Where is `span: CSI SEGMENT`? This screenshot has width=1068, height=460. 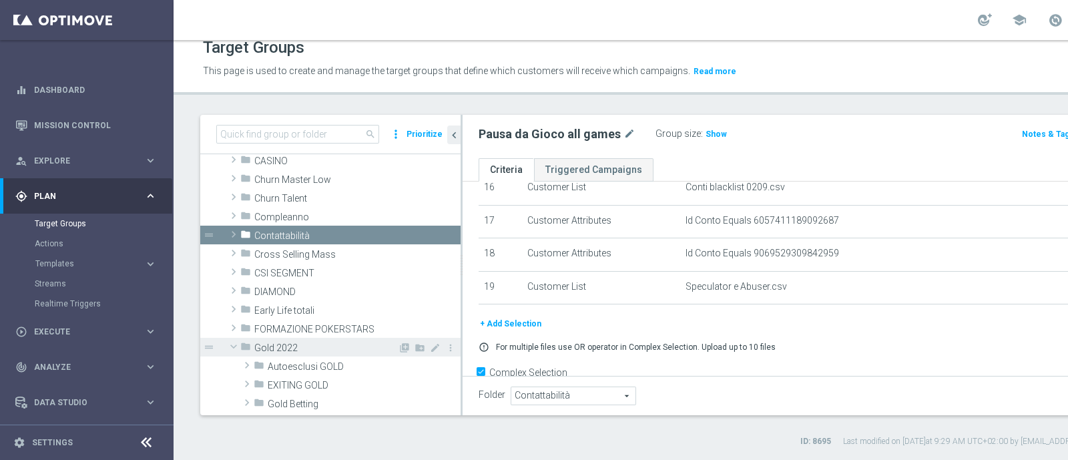 span: CSI SEGMENT is located at coordinates (357, 273).